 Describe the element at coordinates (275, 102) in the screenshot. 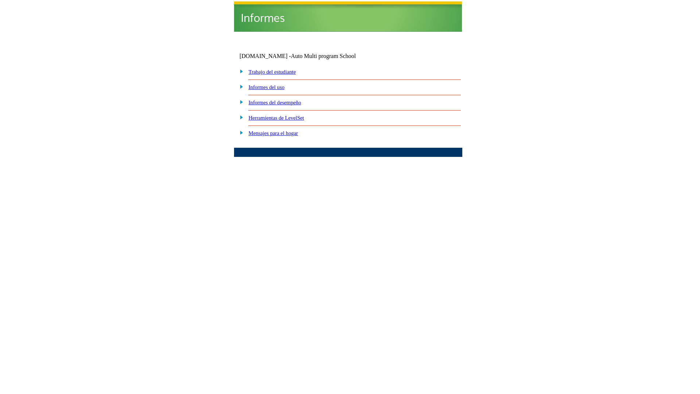

I see `a: Informes del desempeño` at that location.